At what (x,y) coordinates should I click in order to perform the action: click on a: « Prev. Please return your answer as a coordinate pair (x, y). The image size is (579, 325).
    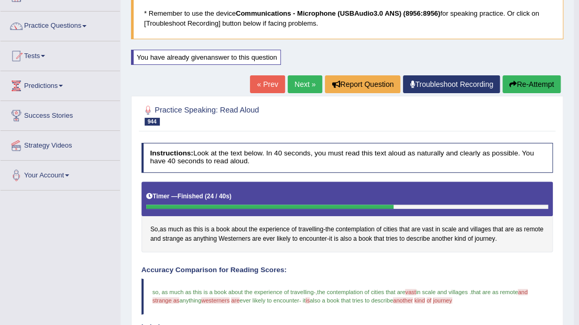
    Looking at the image, I should click on (267, 84).